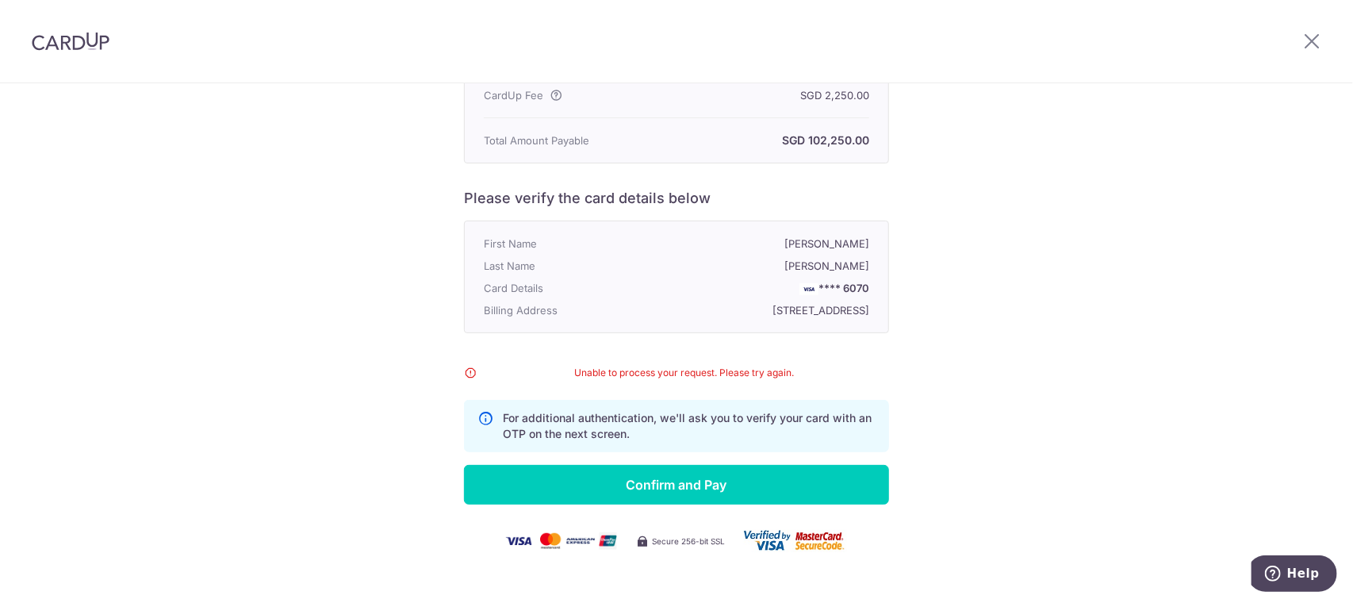  I want to click on p: Total Amount Payable, so click(561, 140).